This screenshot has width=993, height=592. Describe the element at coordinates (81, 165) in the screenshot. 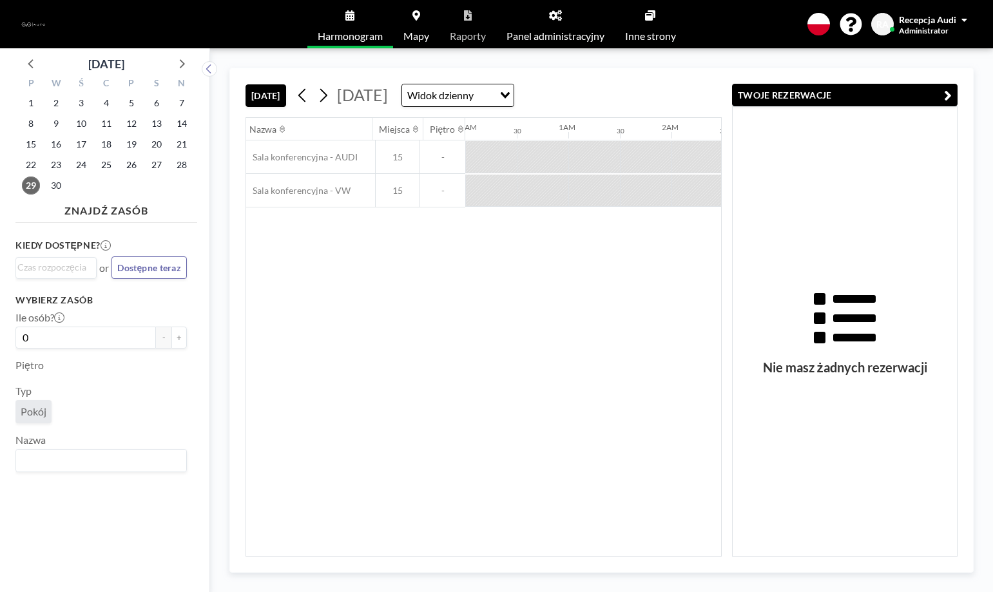

I see `span: środa, 24 września 2025` at that location.